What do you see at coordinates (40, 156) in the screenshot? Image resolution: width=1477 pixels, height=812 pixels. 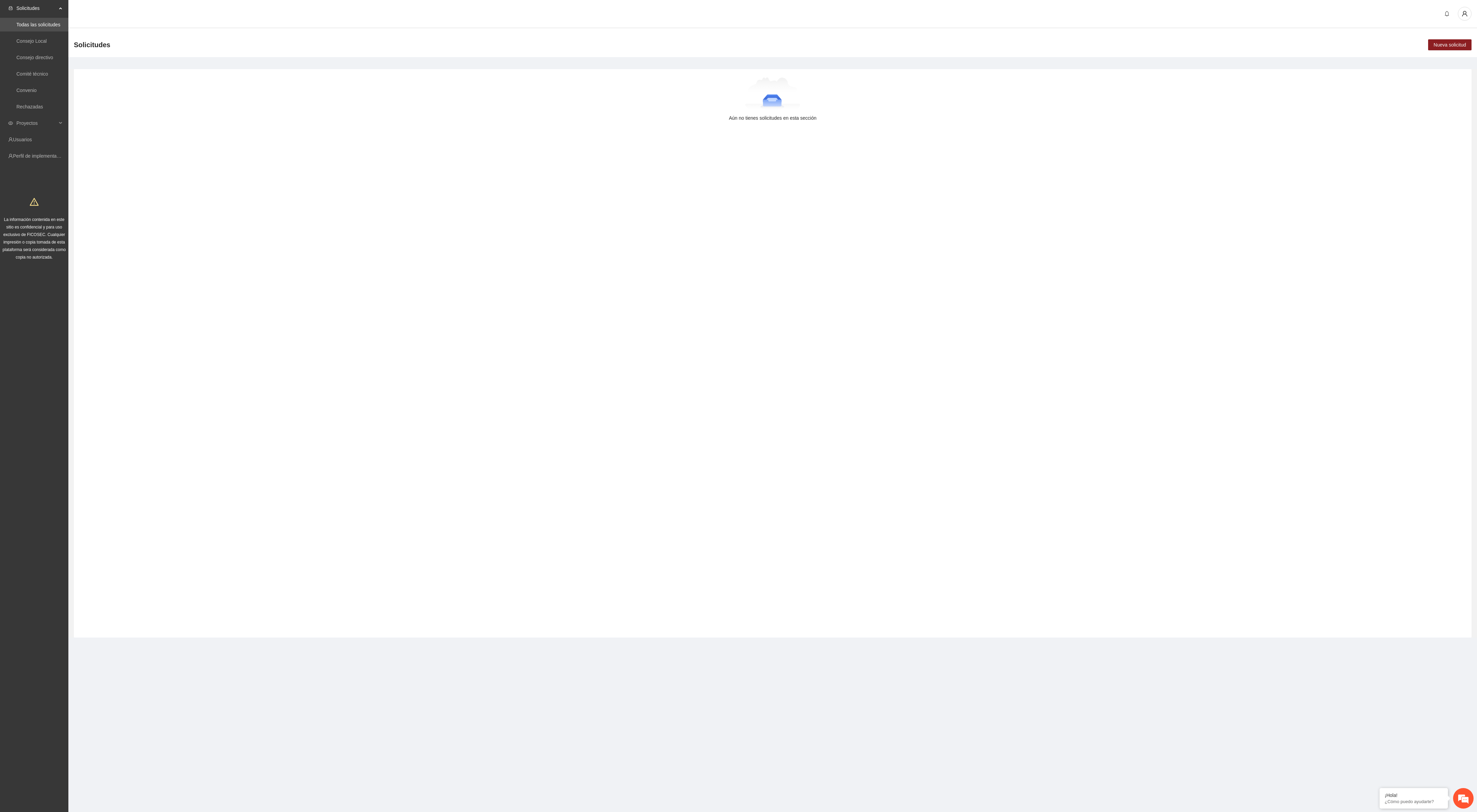 I see `a: Perfil de implementadora` at bounding box center [40, 156].